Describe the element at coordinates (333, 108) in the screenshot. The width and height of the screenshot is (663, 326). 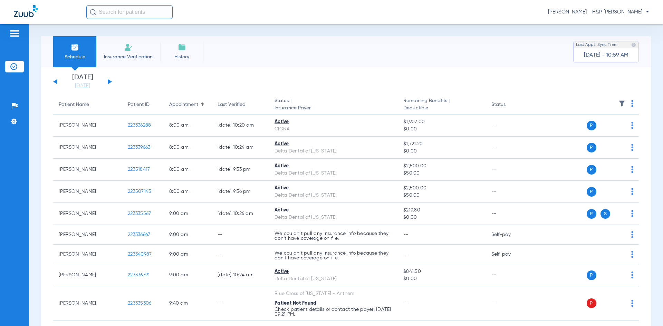
I see `span: Insurance Payer` at that location.